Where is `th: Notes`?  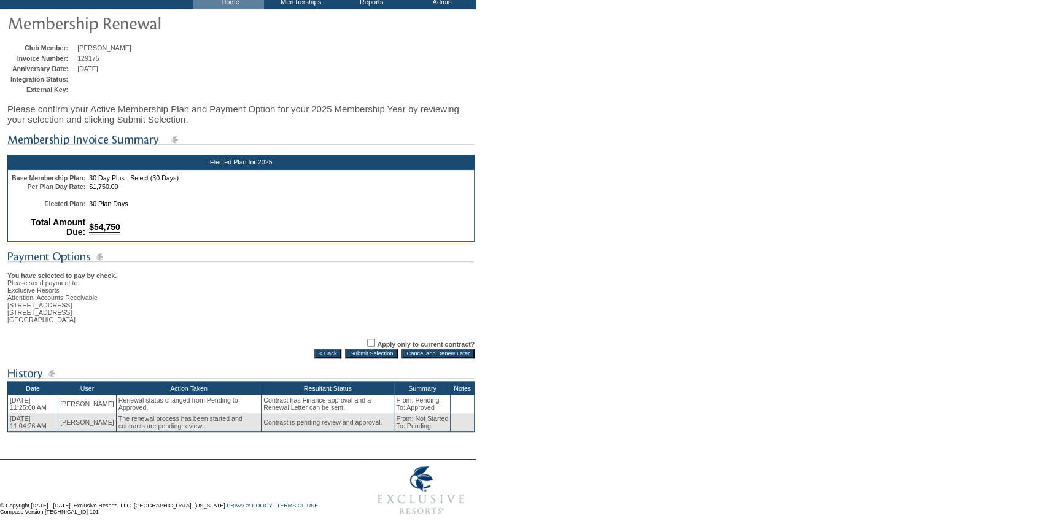
th: Notes is located at coordinates (462, 389).